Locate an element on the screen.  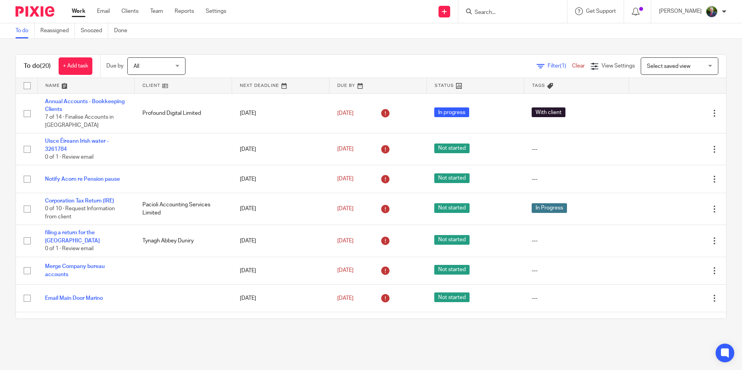
a: To do is located at coordinates (25, 31).